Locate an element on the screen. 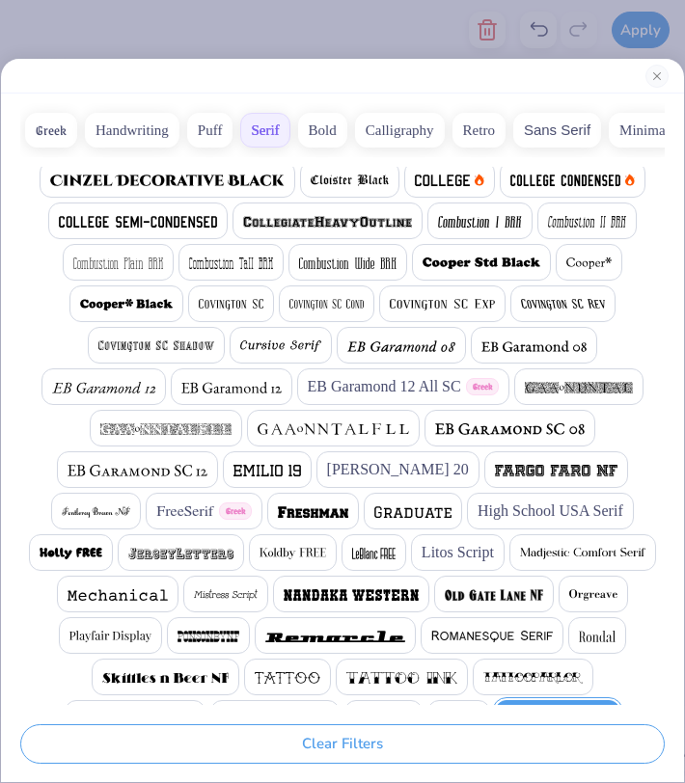 The image size is (685, 783). img: Romanesque Serif is located at coordinates (492, 636).